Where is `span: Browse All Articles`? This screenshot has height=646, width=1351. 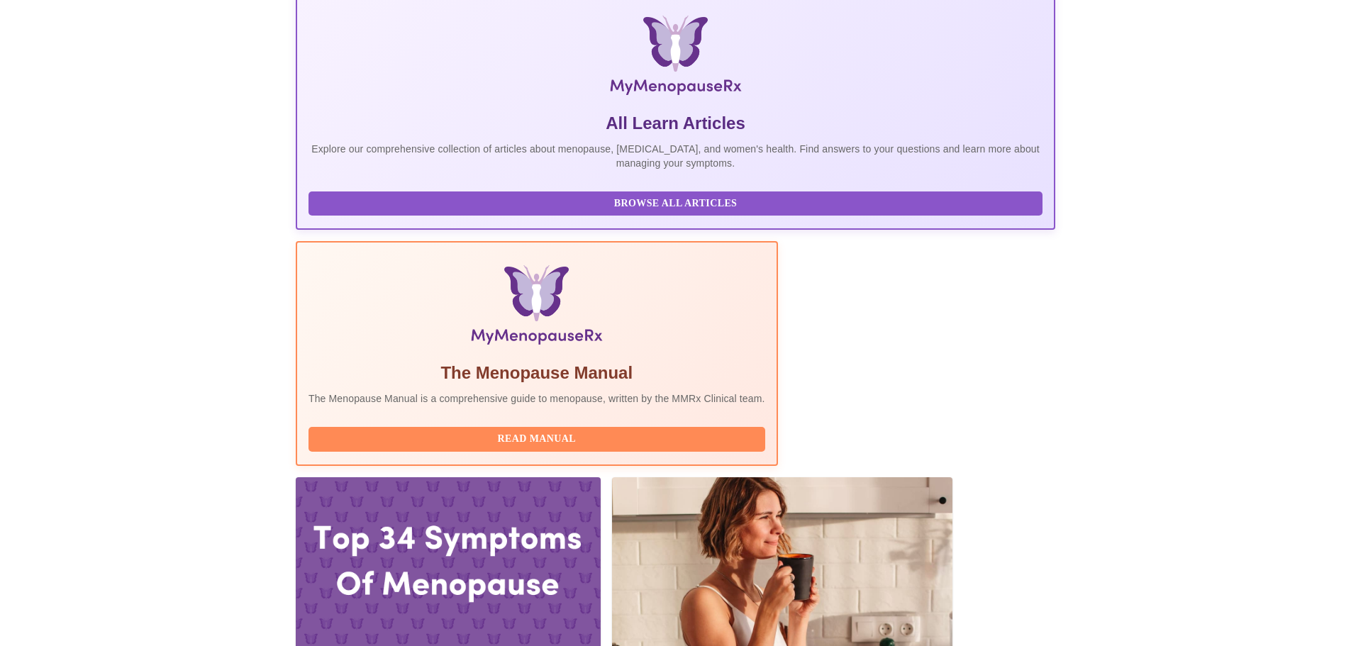 span: Browse All Articles is located at coordinates (675, 203).